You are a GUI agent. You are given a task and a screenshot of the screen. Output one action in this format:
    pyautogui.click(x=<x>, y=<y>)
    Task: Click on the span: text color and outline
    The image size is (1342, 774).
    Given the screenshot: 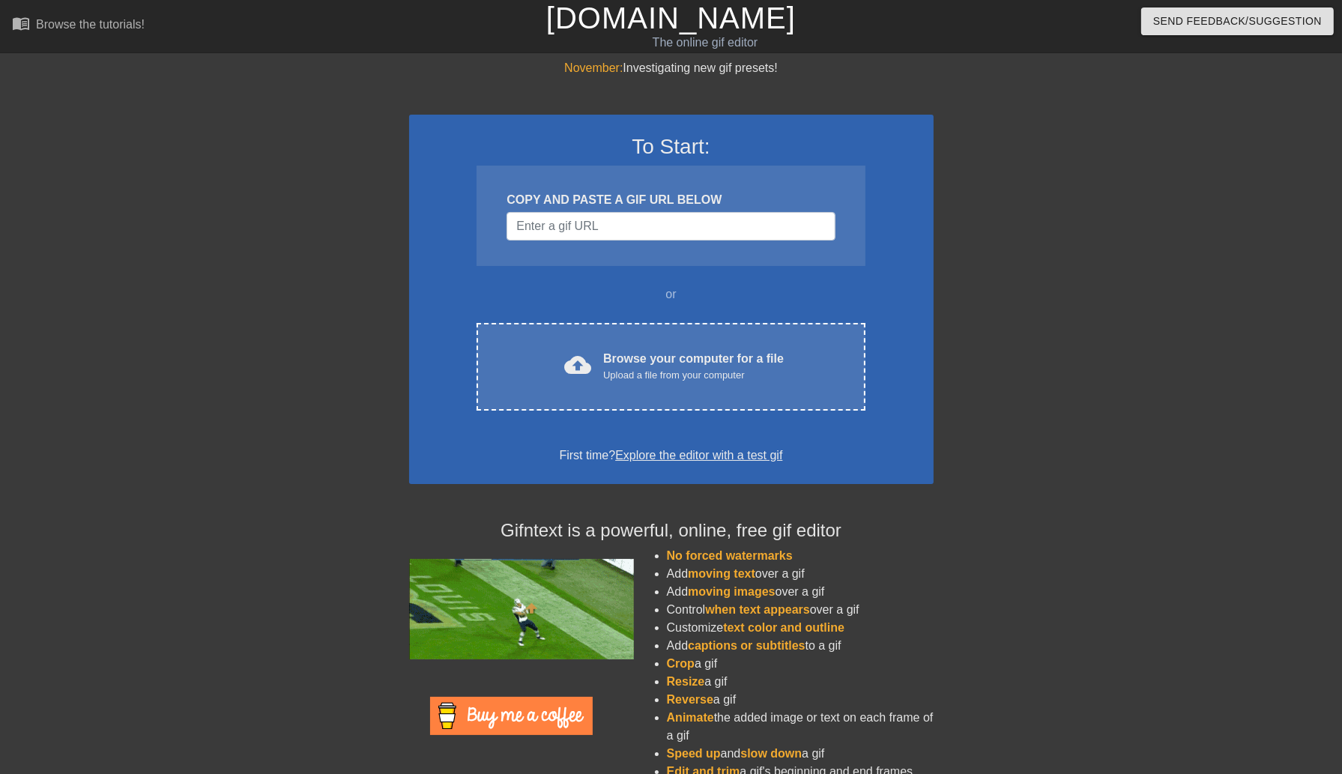 What is the action you would take?
    pyautogui.click(x=784, y=627)
    